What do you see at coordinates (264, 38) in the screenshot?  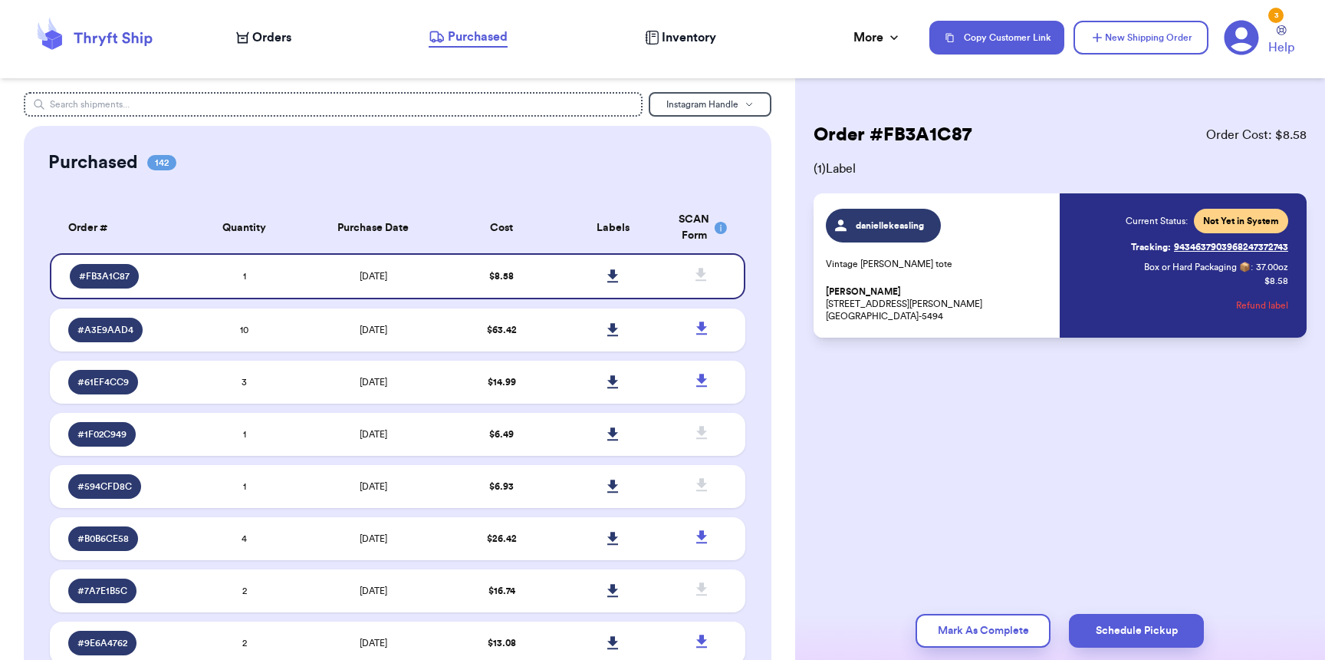 I see `a: Orders` at bounding box center [264, 38].